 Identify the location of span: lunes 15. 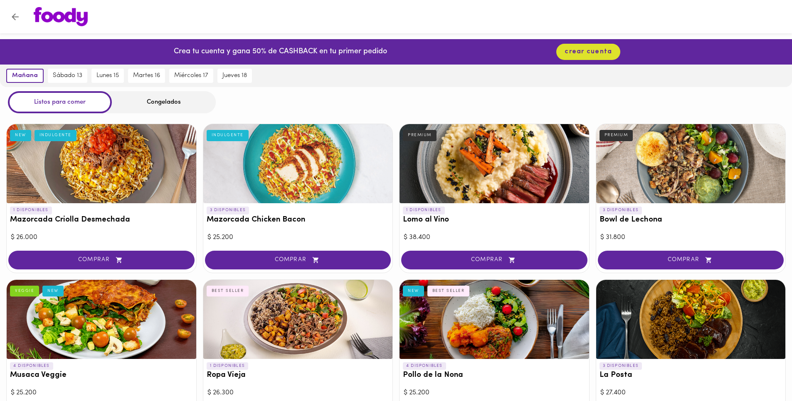
(108, 76).